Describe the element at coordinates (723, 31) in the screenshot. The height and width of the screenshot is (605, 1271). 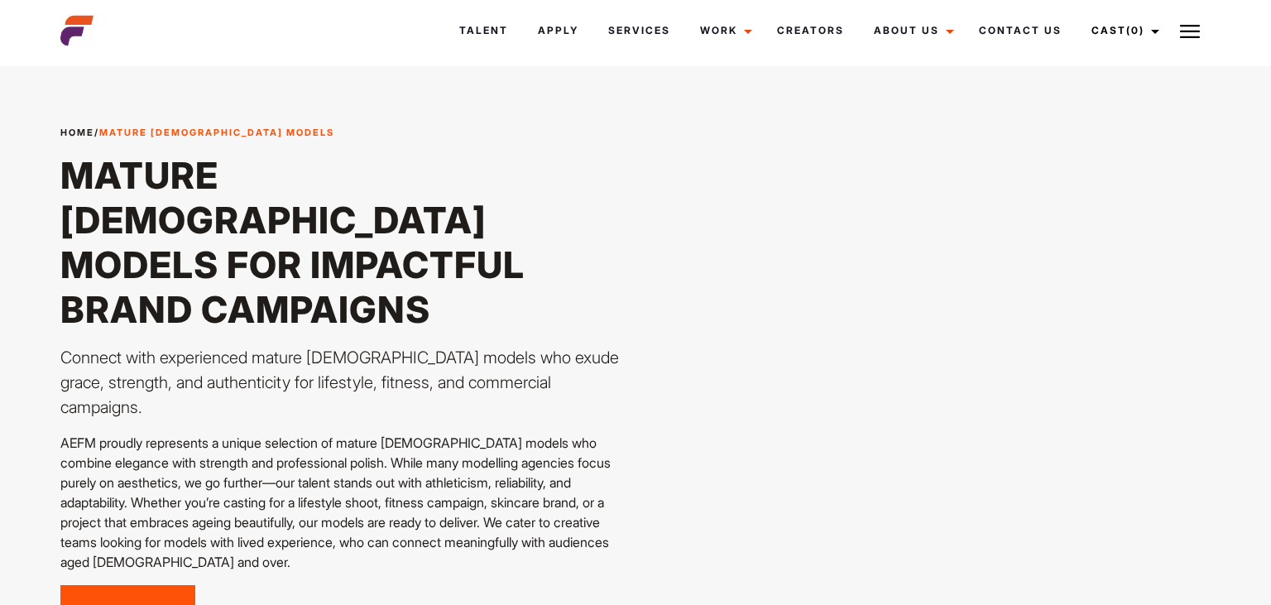
I see `a: Work` at that location.